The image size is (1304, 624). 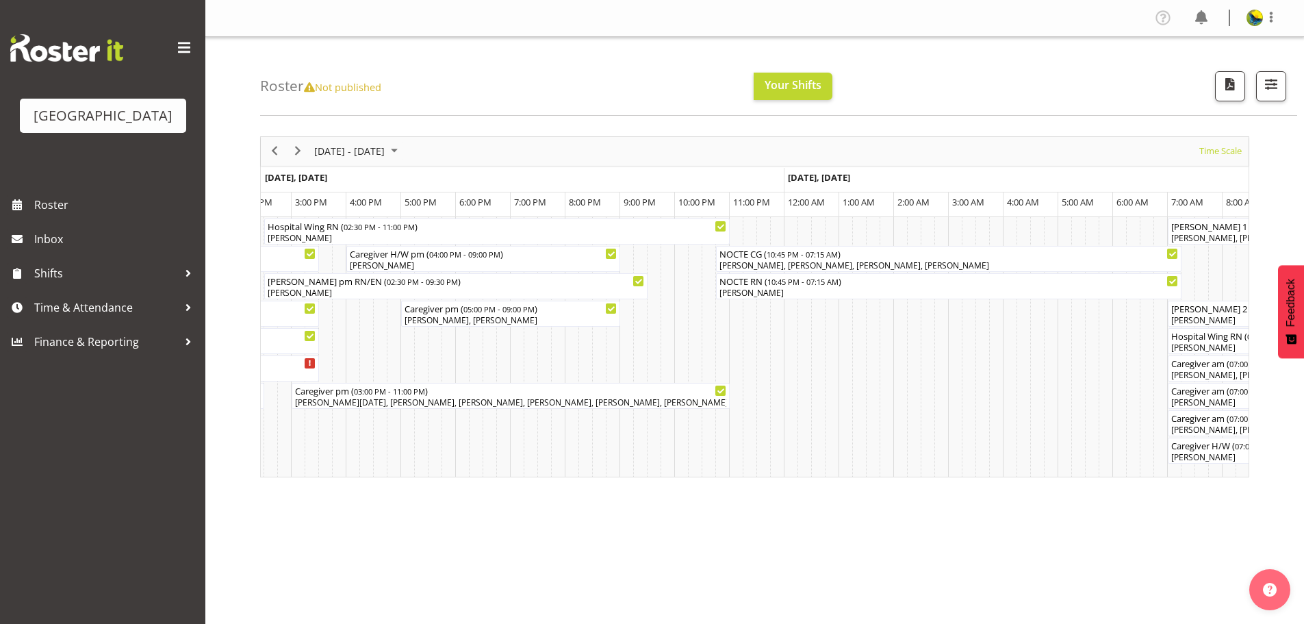 I want to click on h4: Roster, so click(x=320, y=86).